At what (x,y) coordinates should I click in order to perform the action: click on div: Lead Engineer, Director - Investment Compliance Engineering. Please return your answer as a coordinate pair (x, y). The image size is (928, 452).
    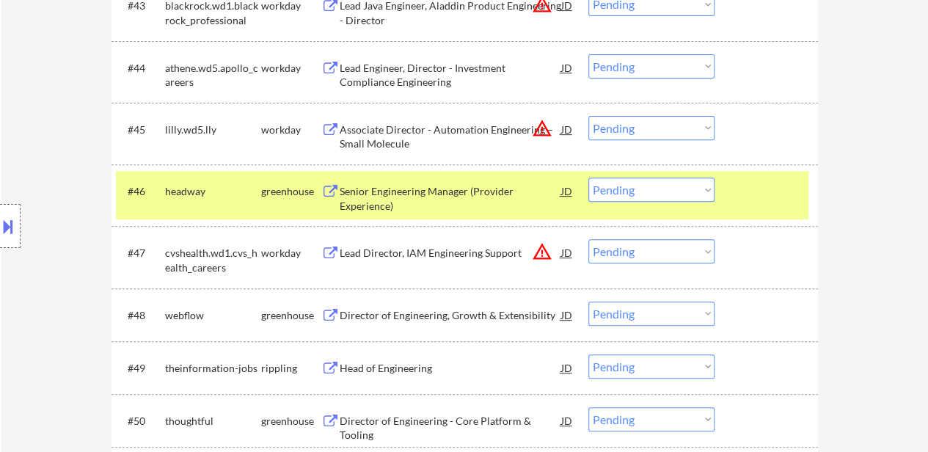
    Looking at the image, I should click on (450, 75).